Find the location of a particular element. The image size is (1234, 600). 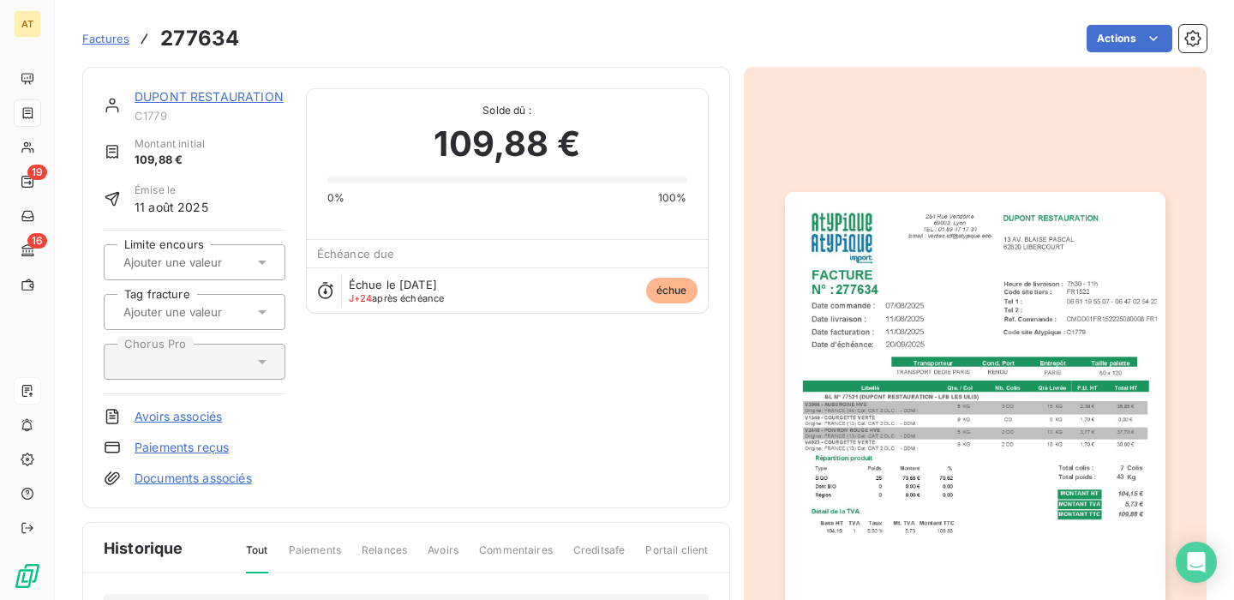

a: Avoirs associés is located at coordinates (178, 417).